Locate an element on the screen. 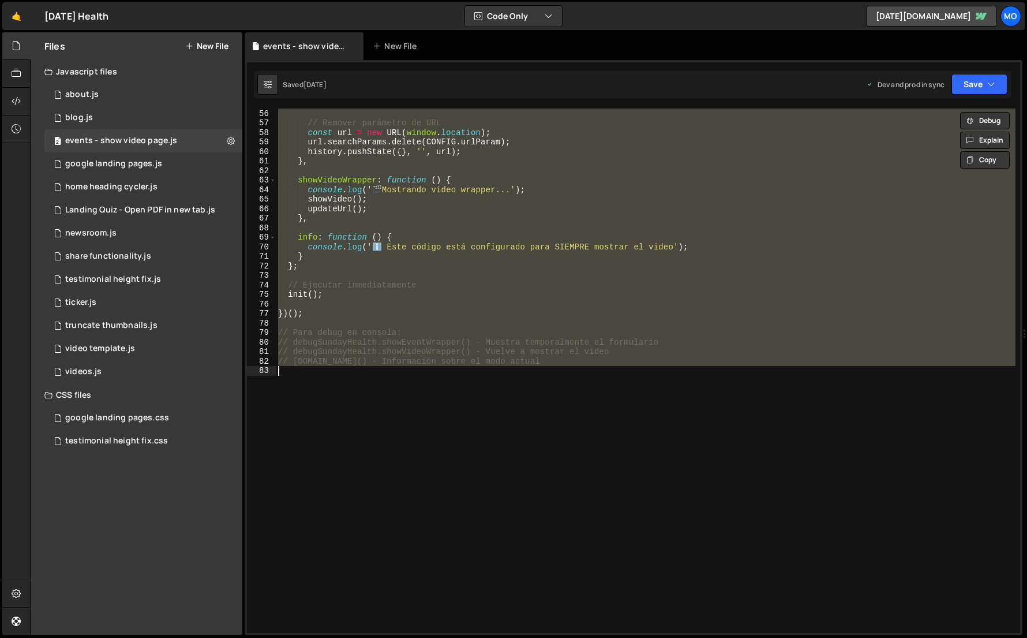 The width and height of the screenshot is (1027, 638). div: 62 is located at coordinates (261, 171).